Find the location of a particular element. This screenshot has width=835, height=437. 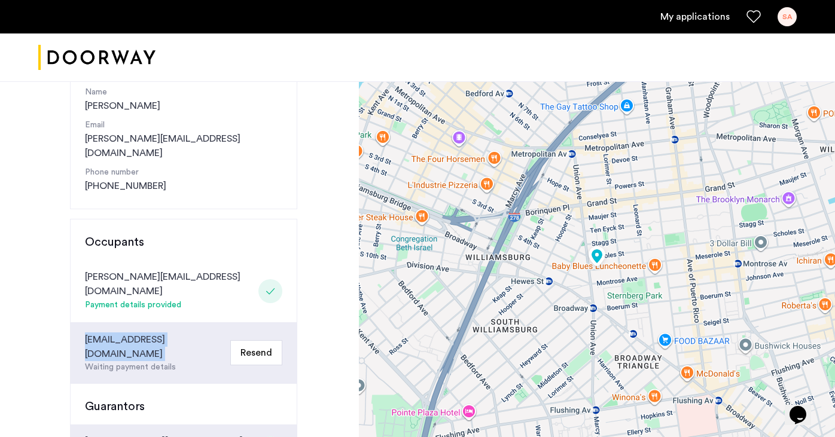

div: SA is located at coordinates (787, 17).